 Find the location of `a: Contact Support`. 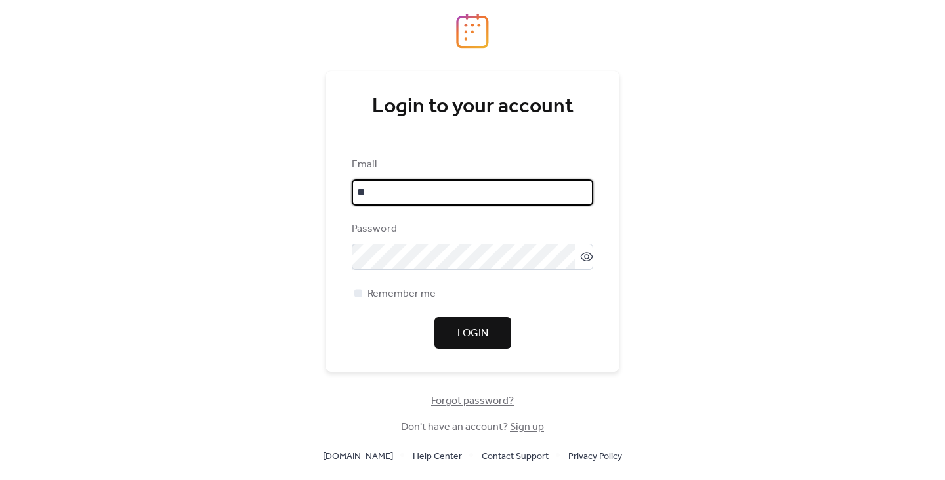

a: Contact Support is located at coordinates (515, 455).